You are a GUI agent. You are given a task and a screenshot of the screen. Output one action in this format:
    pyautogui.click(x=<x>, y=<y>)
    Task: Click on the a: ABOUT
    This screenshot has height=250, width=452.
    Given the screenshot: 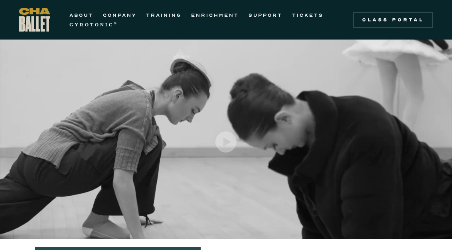 What is the action you would take?
    pyautogui.click(x=81, y=15)
    